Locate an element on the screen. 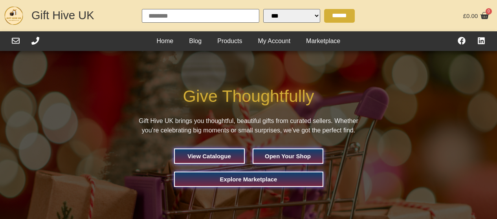 This screenshot has height=219, width=497. a: View Catalogue is located at coordinates (209, 156).